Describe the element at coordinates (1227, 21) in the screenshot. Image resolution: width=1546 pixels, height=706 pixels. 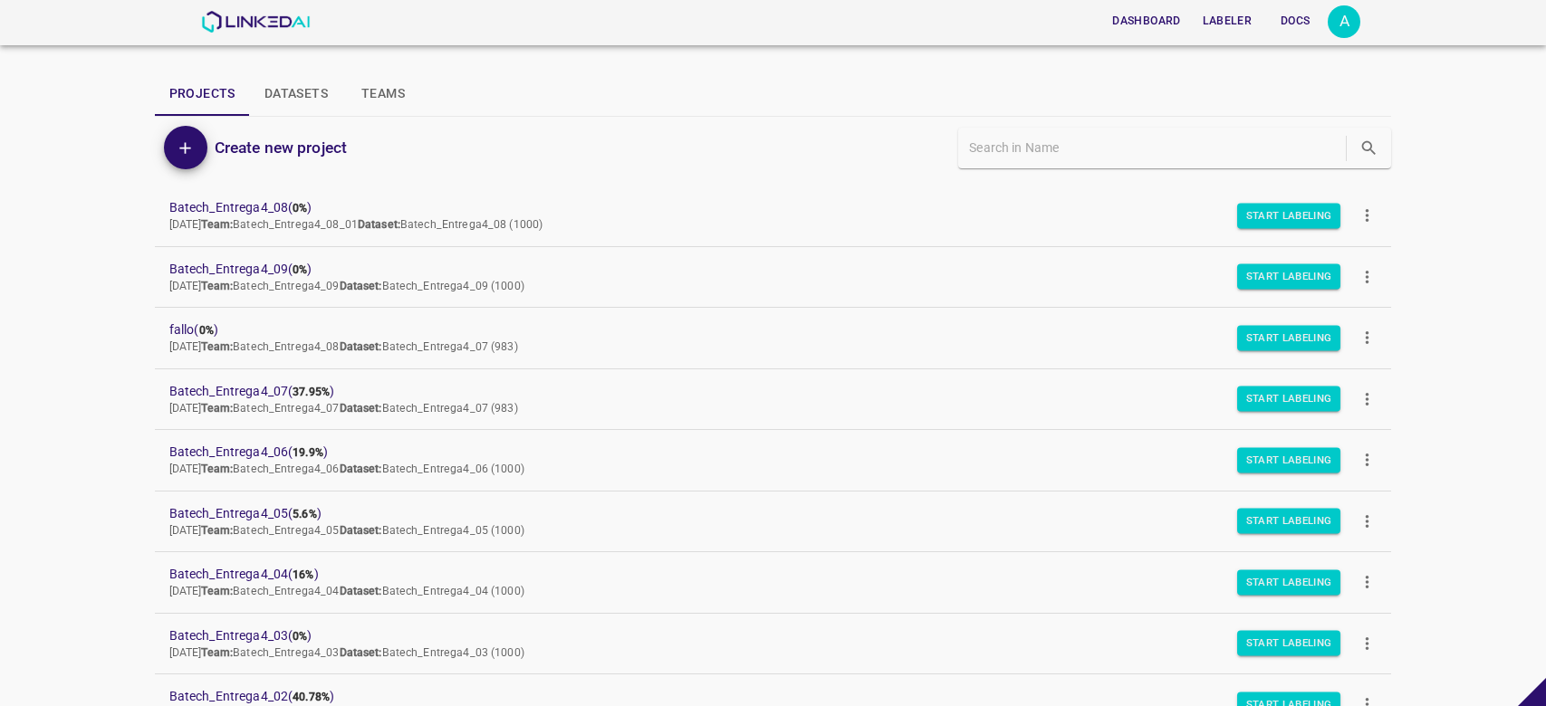
I see `a: Labeler` at that location.